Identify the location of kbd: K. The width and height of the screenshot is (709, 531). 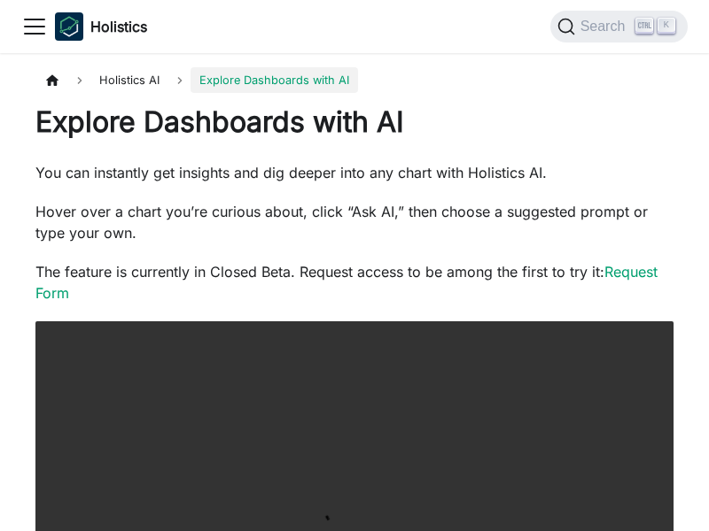
(666, 26).